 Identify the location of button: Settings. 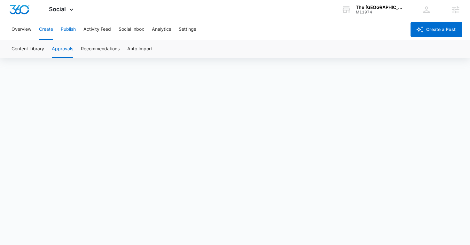
(187, 29).